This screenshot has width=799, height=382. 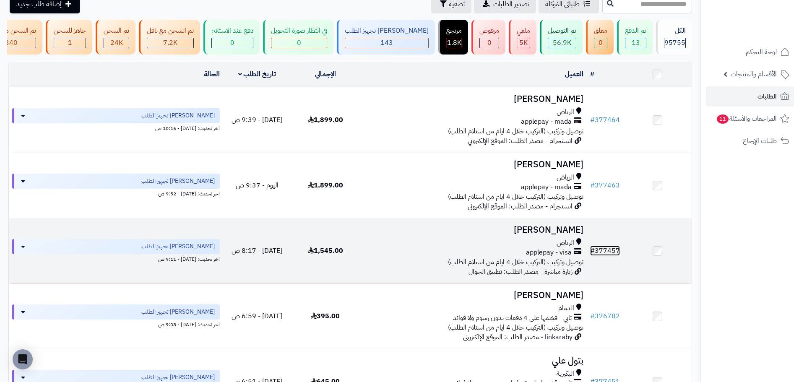 What do you see at coordinates (562, 31) in the screenshot?
I see `div: تم التوصيل` at bounding box center [562, 31].